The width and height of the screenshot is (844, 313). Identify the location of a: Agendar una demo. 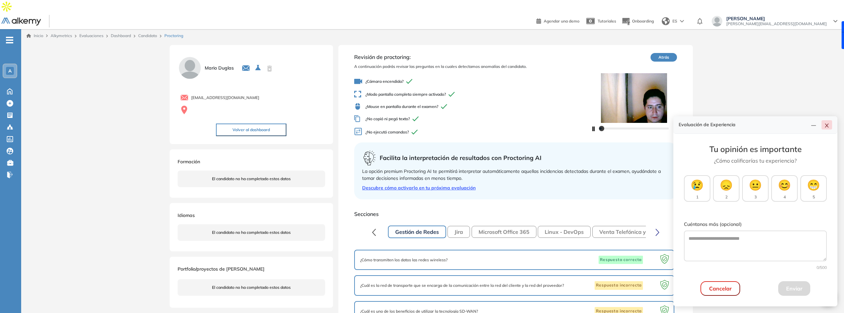
(558, 21).